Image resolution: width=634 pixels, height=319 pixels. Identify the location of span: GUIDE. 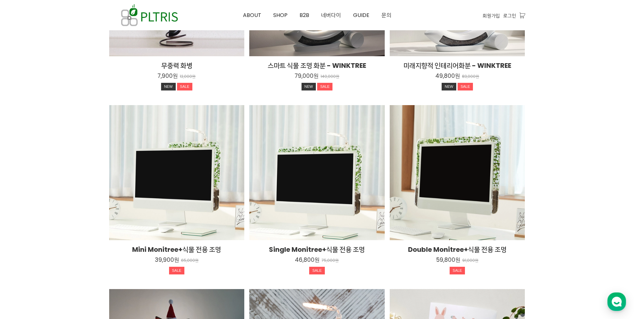
(361, 15).